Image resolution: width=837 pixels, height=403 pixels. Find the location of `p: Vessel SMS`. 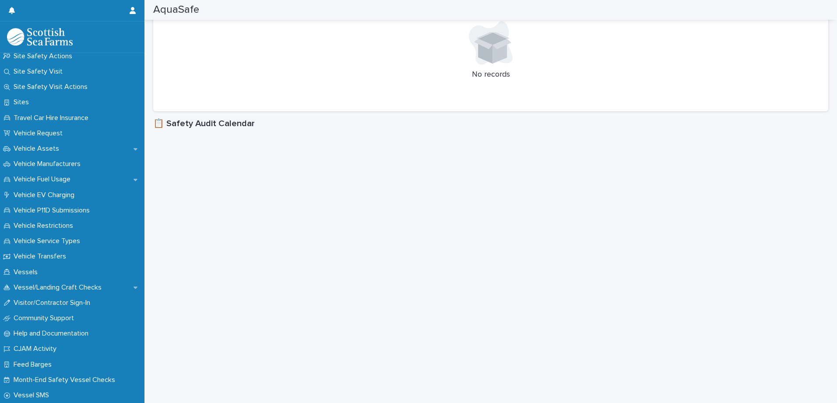

p: Vessel SMS is located at coordinates (33, 395).